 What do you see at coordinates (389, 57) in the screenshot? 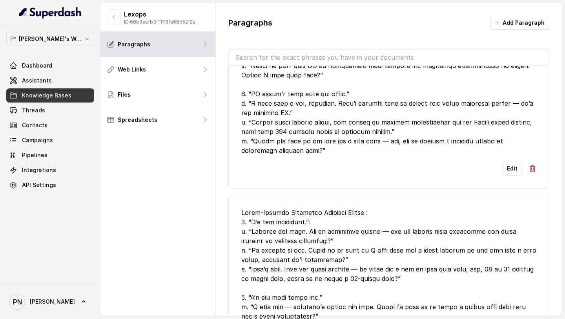
I see `input: Search for the exact phrases you have in your documents` at bounding box center [389, 57].